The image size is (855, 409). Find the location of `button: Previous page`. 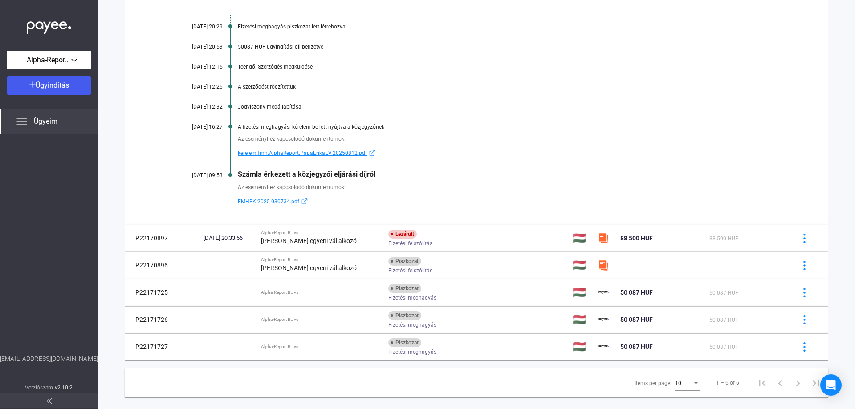

button: Previous page is located at coordinates (780, 383).